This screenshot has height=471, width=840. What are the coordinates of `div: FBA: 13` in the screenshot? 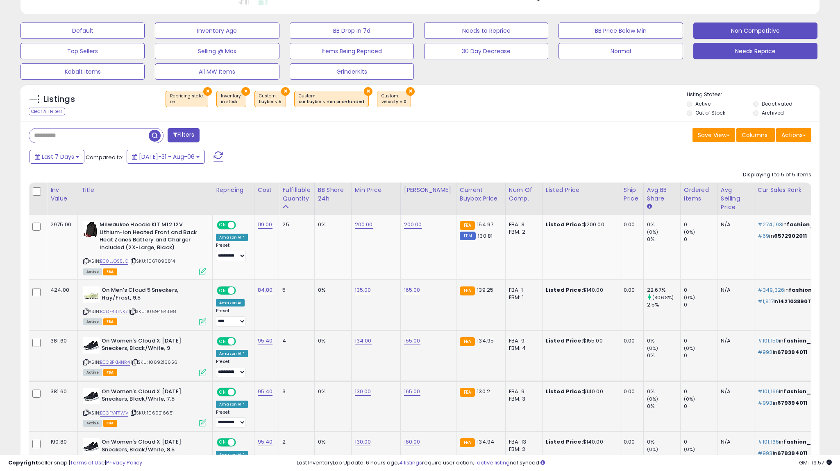 It's located at (522, 442).